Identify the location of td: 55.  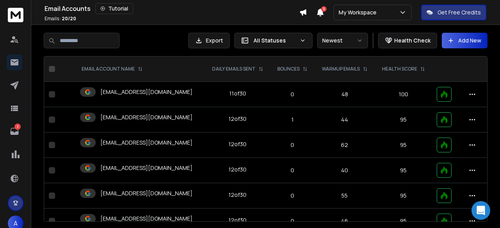
(344, 196).